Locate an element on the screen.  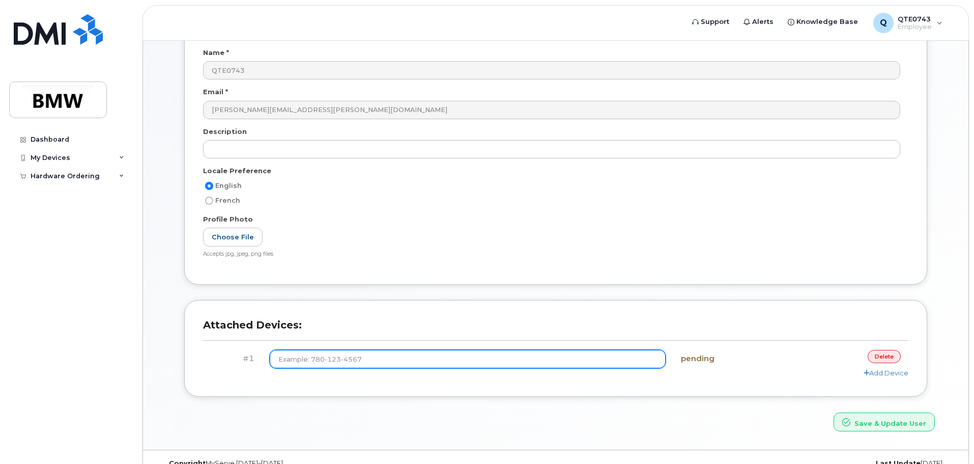
label: Name * is located at coordinates (216, 52).